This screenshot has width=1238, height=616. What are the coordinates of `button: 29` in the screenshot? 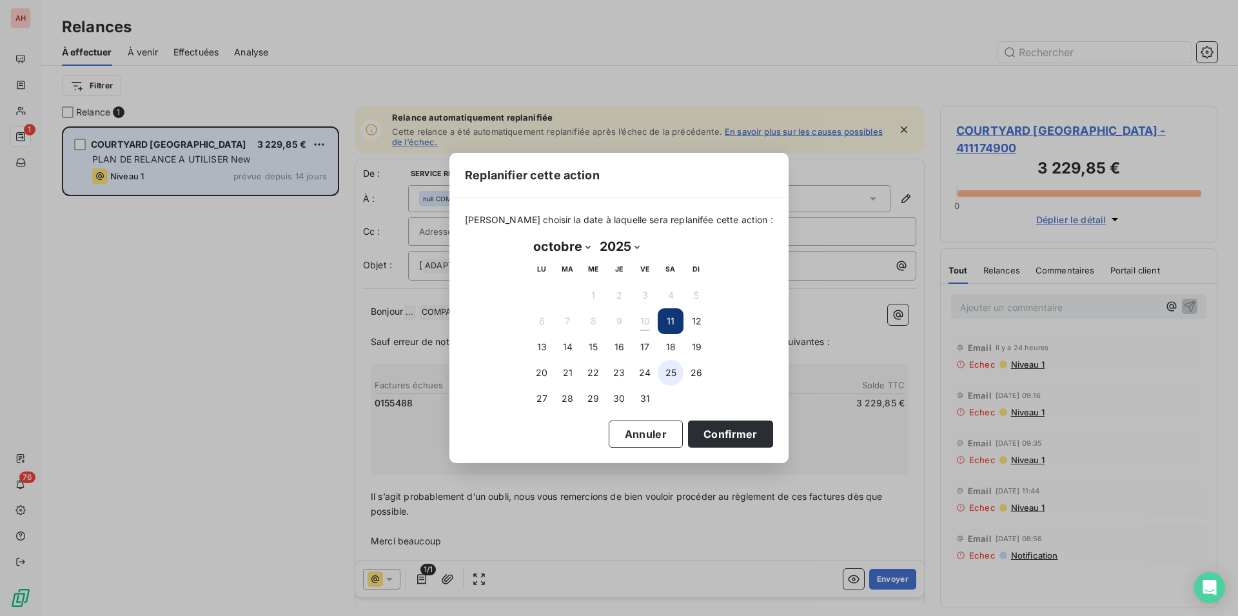 It's located at (593, 398).